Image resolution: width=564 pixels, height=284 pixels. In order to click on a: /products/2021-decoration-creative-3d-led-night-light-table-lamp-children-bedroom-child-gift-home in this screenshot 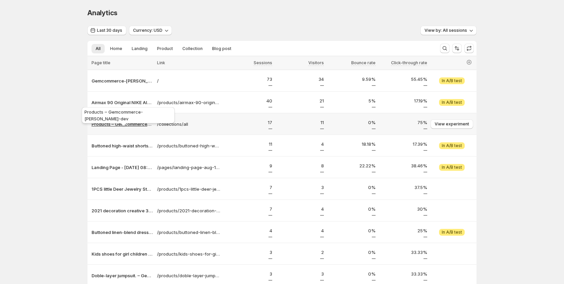, I will do `click(189, 210)`.